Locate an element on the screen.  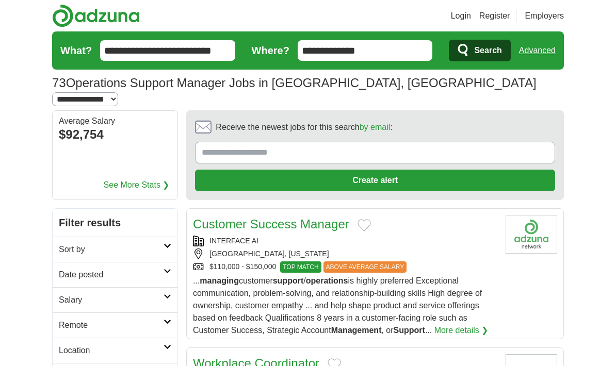
span: 73 is located at coordinates (59, 83).